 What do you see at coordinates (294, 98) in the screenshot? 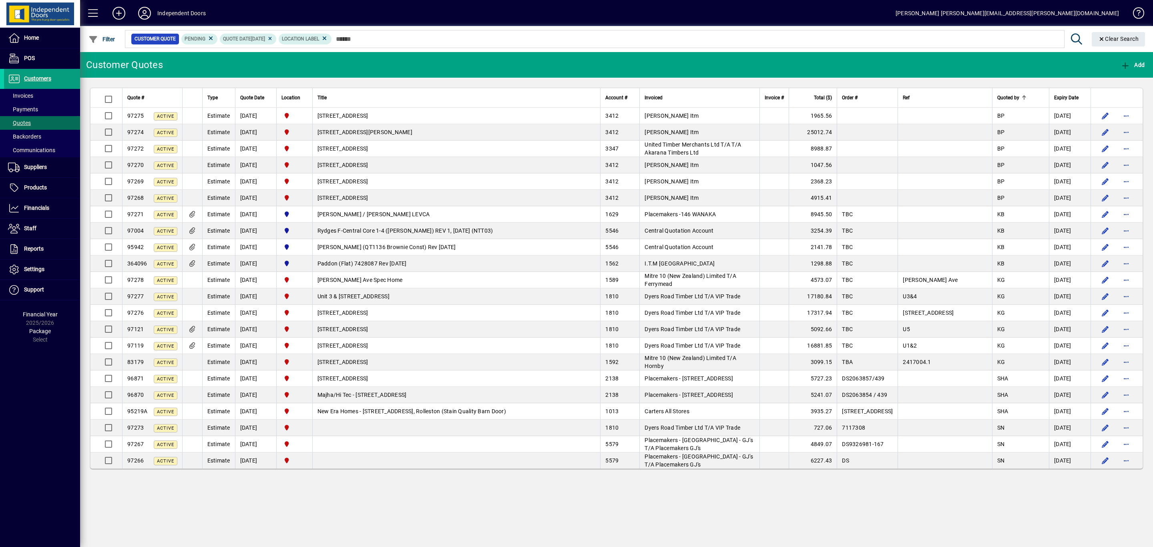
I see `div: Location` at bounding box center [294, 98].